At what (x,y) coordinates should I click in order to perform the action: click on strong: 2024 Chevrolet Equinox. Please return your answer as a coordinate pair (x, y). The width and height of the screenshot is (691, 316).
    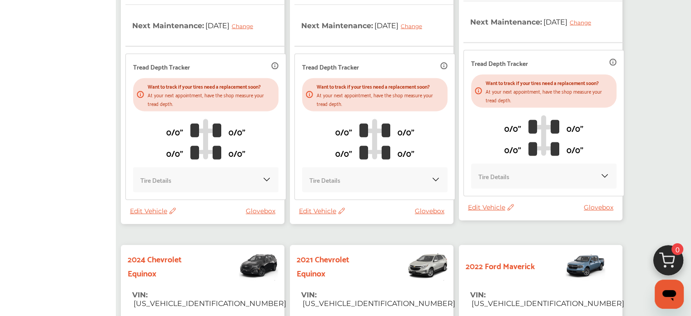
    Looking at the image, I should click on (168, 265).